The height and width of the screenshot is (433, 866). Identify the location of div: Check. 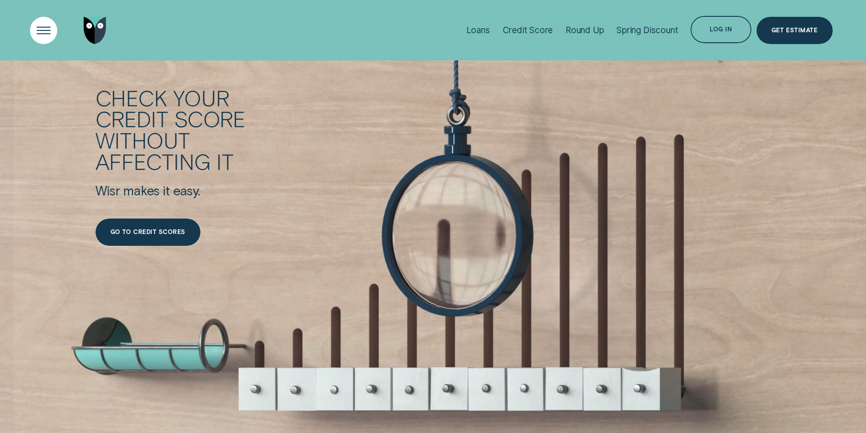
(131, 98).